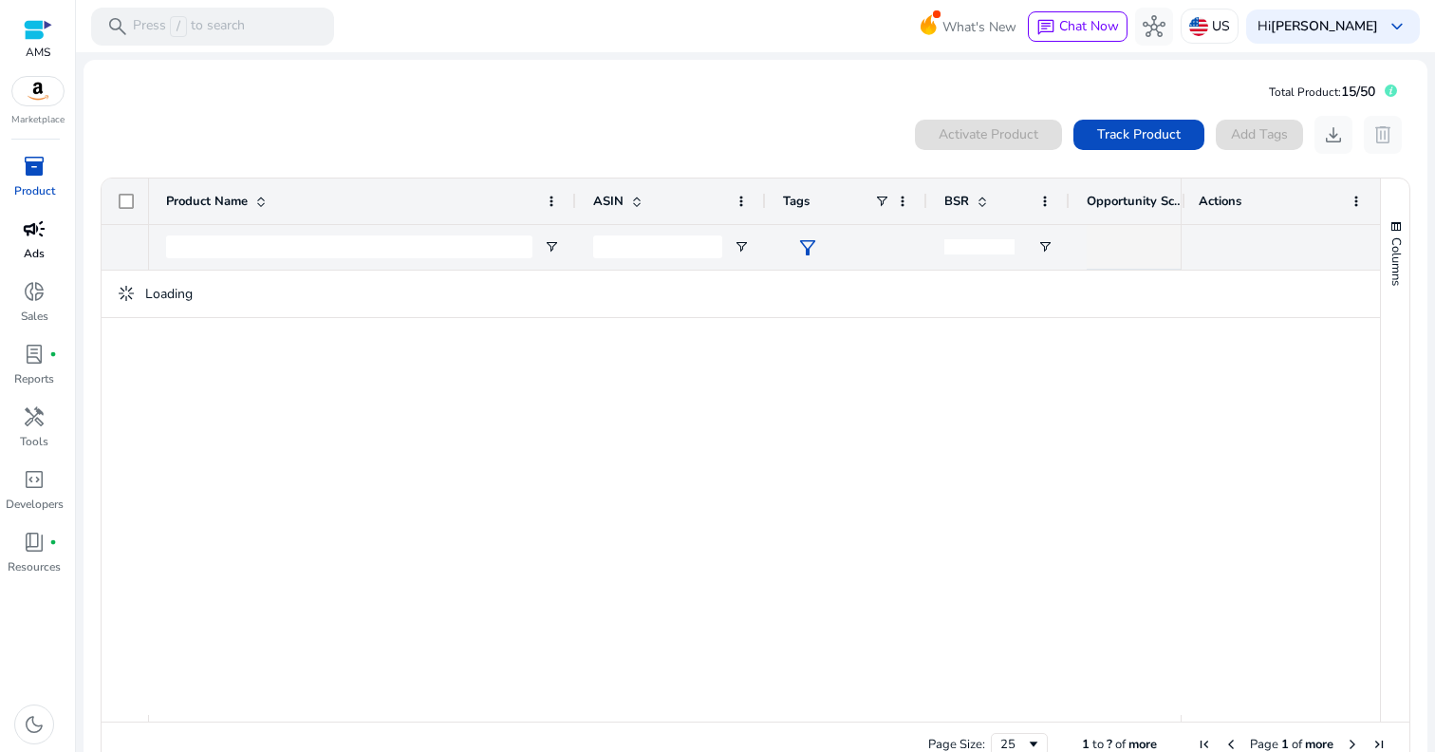 The height and width of the screenshot is (752, 1435). What do you see at coordinates (1305, 92) in the screenshot?
I see `span: Total Product:` at bounding box center [1305, 92].